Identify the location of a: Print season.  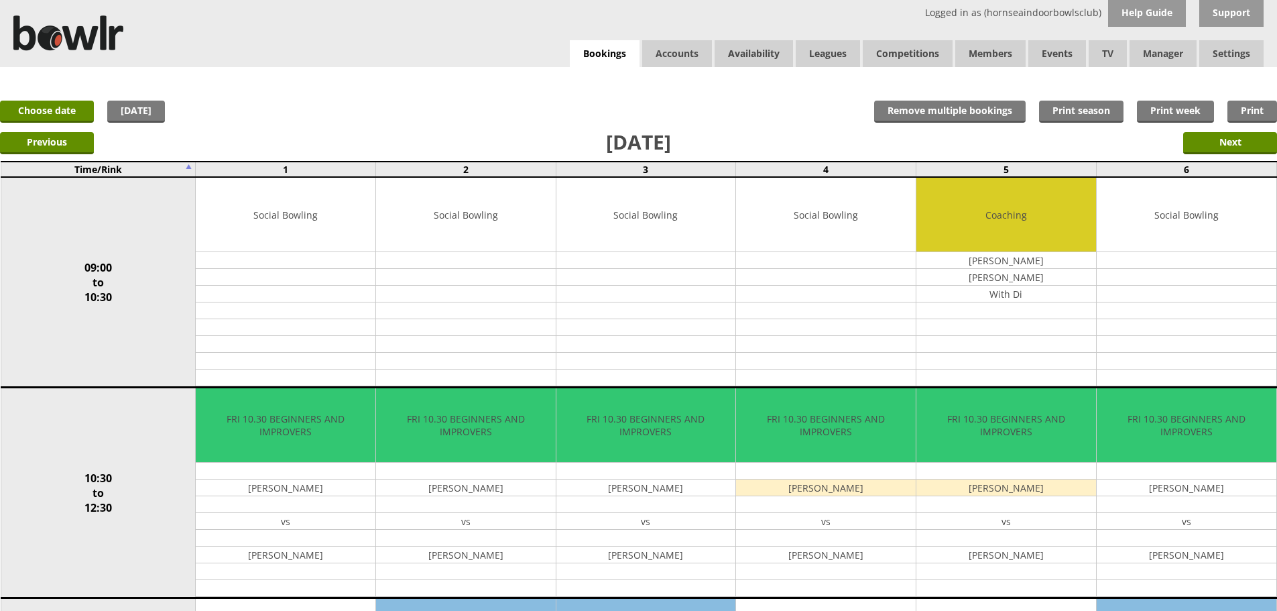
(1082, 111).